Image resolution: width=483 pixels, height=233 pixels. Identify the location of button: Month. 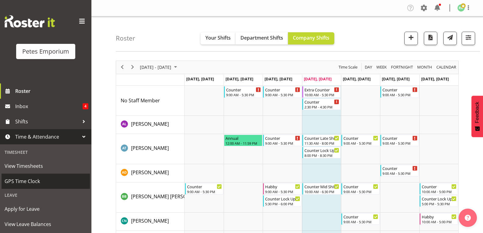
(446, 67).